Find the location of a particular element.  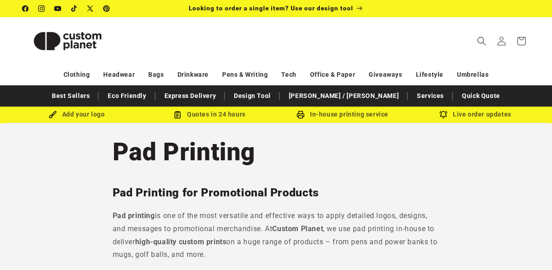

h2: Pad Printing for Promotional Products is located at coordinates (276, 192).